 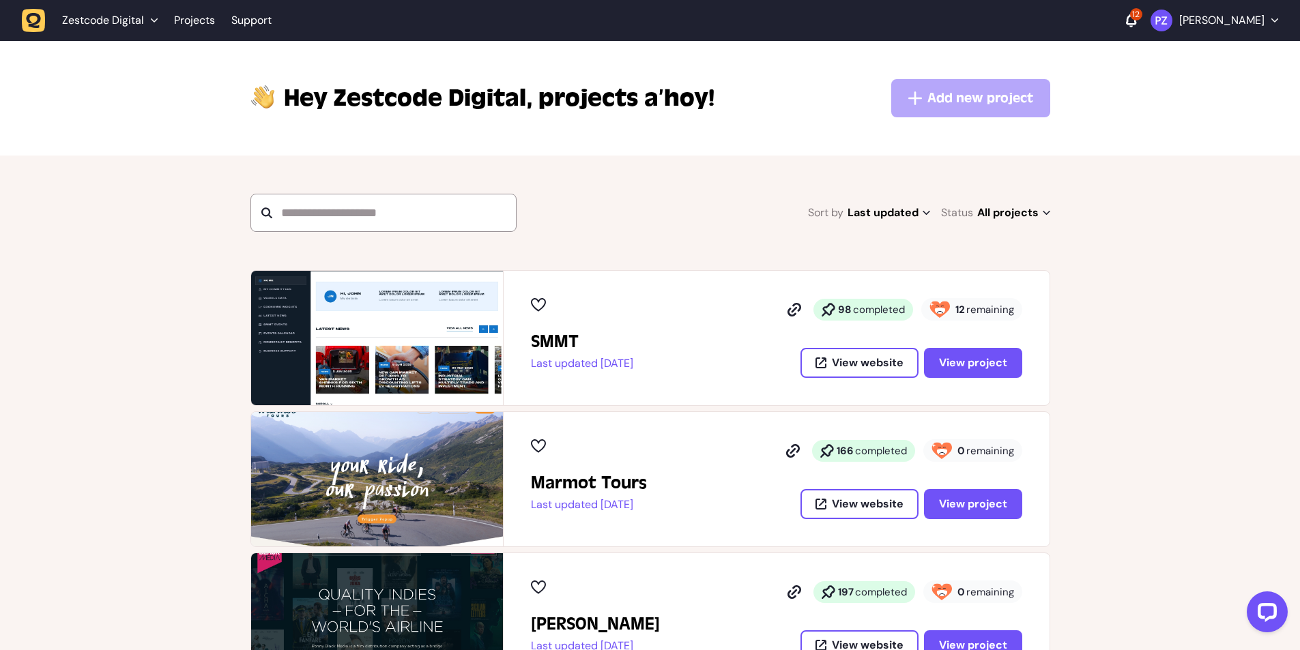 What do you see at coordinates (845, 310) in the screenshot?
I see `strong: 98` at bounding box center [845, 310].